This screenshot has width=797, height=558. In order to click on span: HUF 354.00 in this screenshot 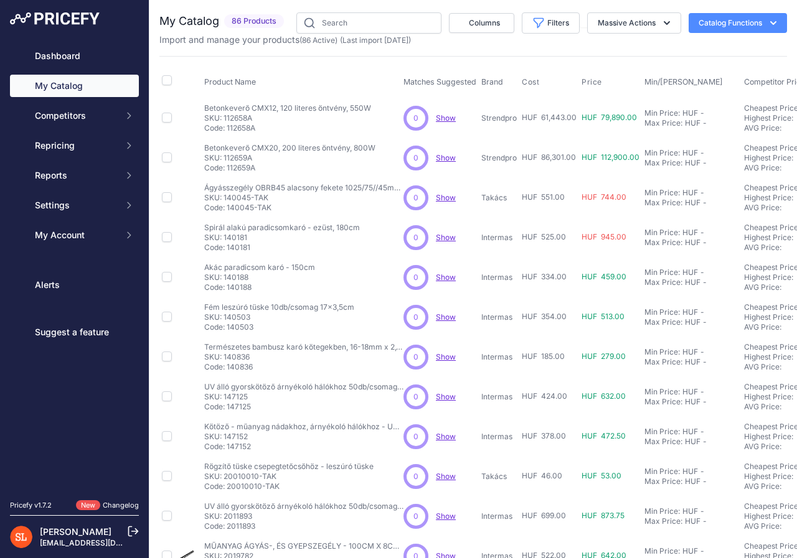, I will do `click(544, 316)`.